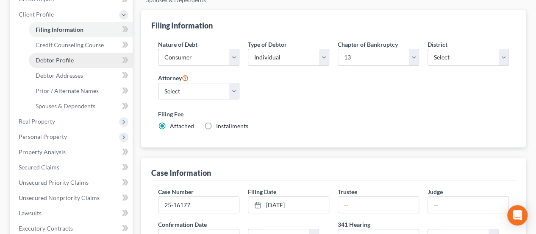 The image size is (536, 234). Describe the element at coordinates (81, 30) in the screenshot. I see `a: Filing Information` at that location.